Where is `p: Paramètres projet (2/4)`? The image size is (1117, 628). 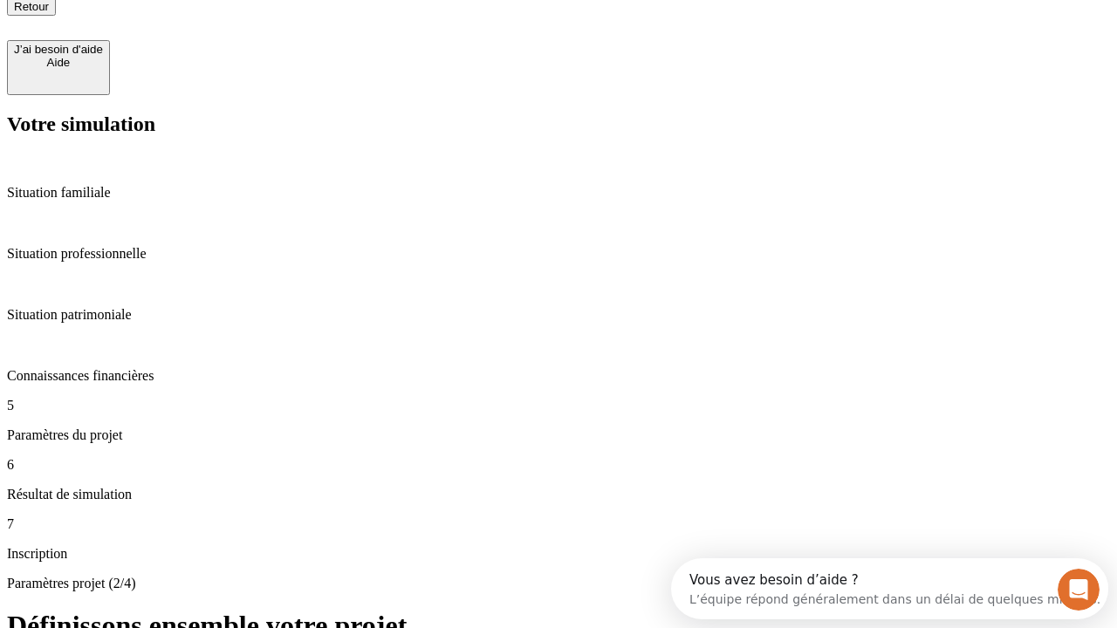
p: Paramètres projet (2/4) is located at coordinates (558, 584).